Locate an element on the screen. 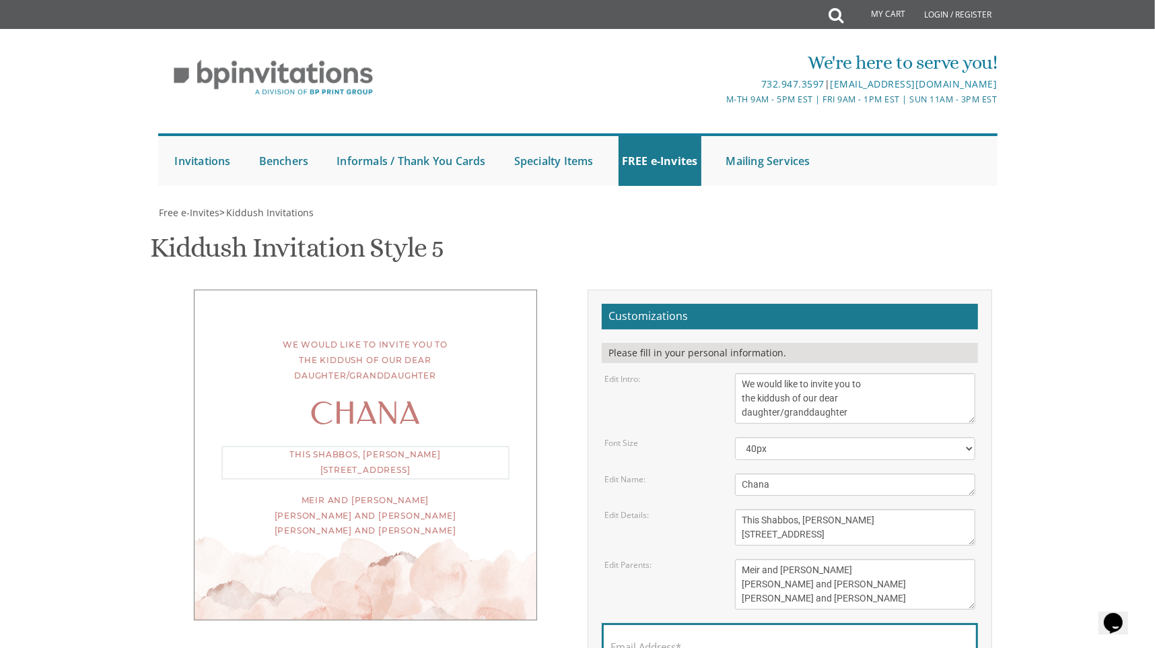 The width and height of the screenshot is (1155, 648). h2: Customizations is located at coordinates (790, 316).